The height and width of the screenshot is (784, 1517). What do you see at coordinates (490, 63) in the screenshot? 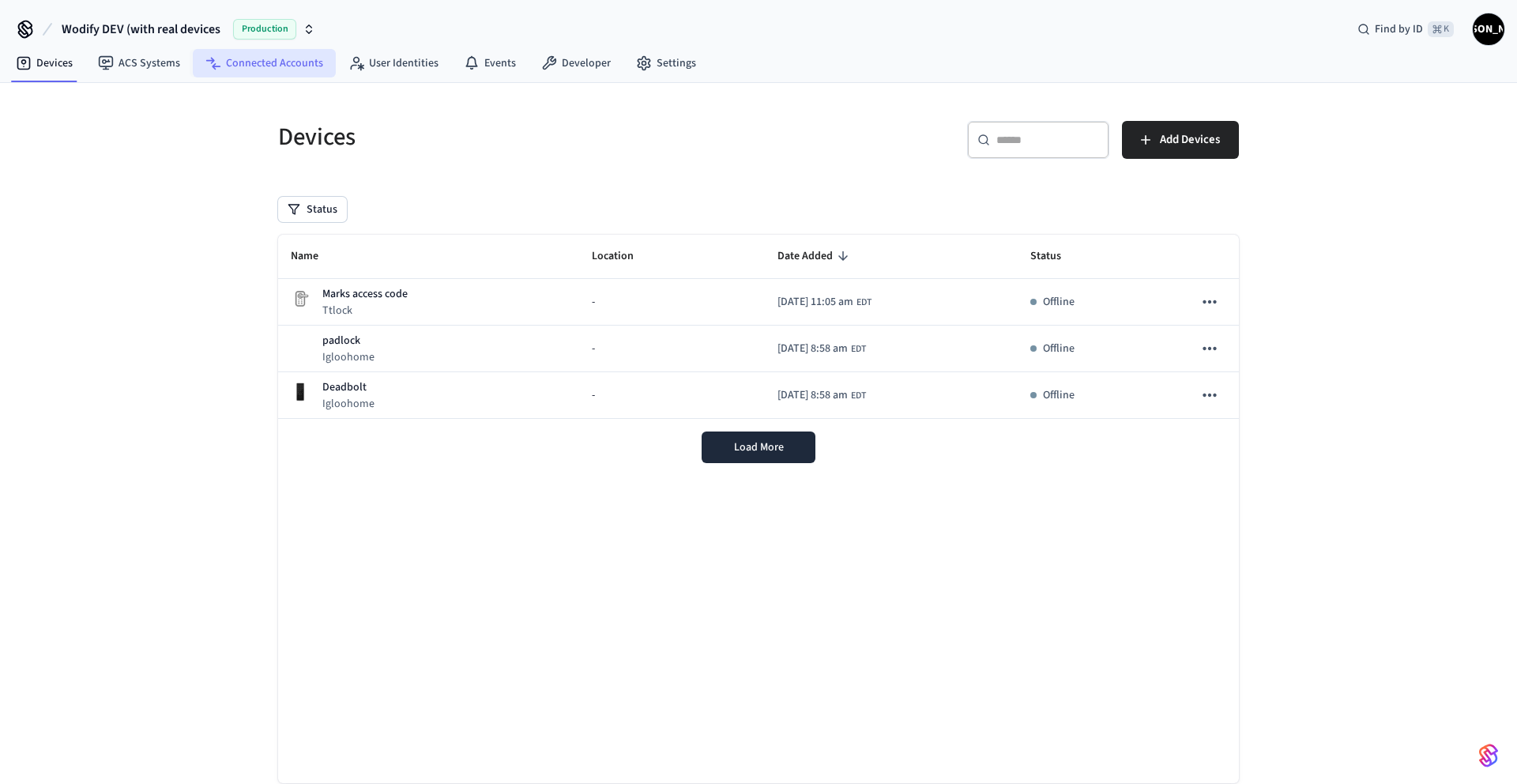
I see `a: Events` at bounding box center [490, 63].